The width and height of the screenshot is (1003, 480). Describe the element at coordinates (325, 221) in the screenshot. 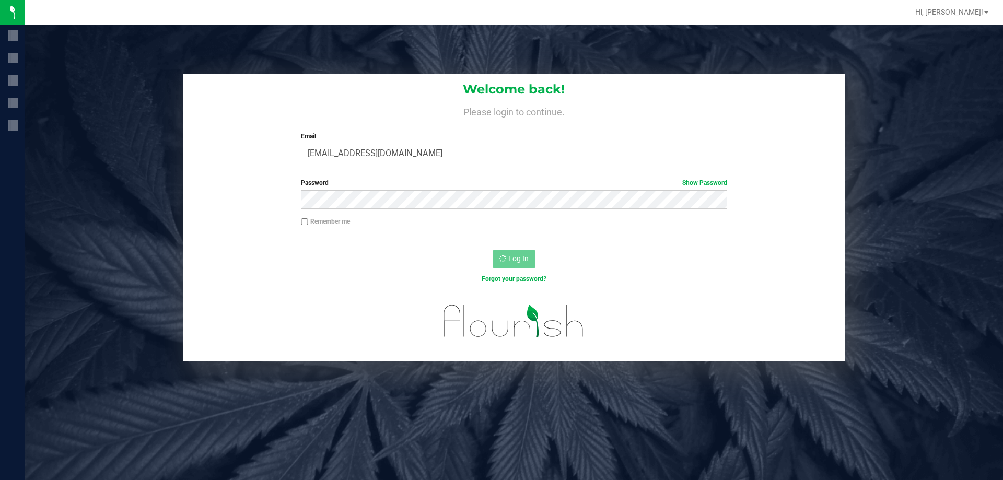

I see `label: Remember me` at that location.